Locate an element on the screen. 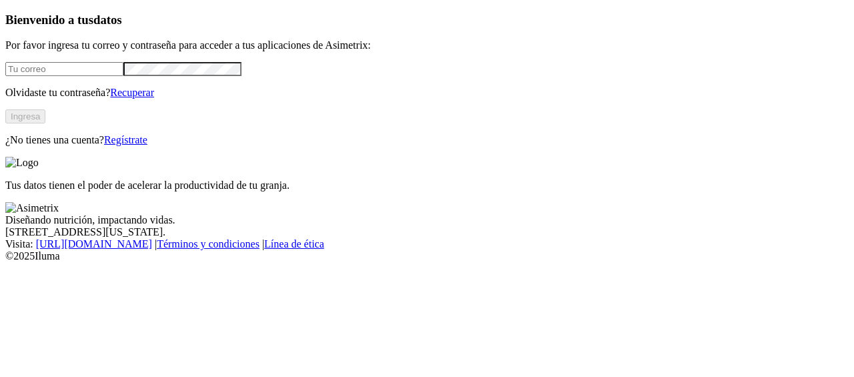 The width and height of the screenshot is (854, 377). p: Tus datos tienen el poder de acelerar la productividad de tu granja. is located at coordinates (427, 185).